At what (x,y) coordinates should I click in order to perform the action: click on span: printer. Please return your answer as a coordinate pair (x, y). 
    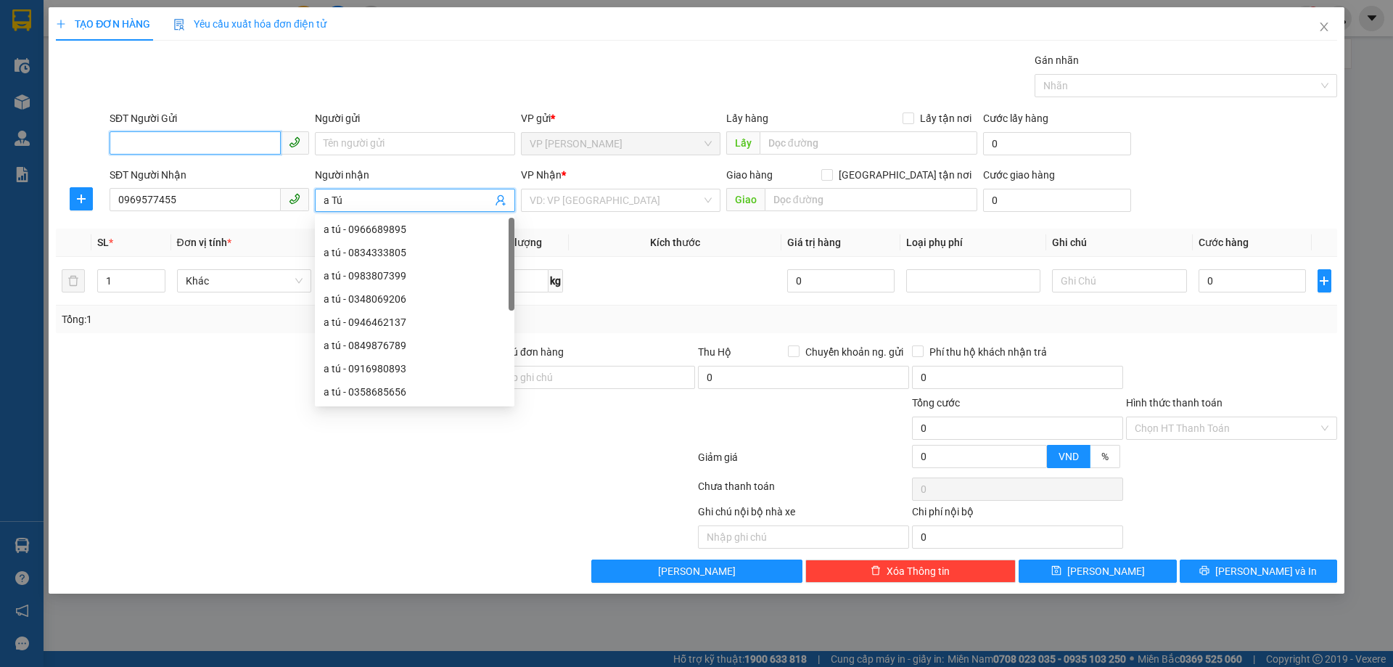
    Looking at the image, I should click on (1204, 571).